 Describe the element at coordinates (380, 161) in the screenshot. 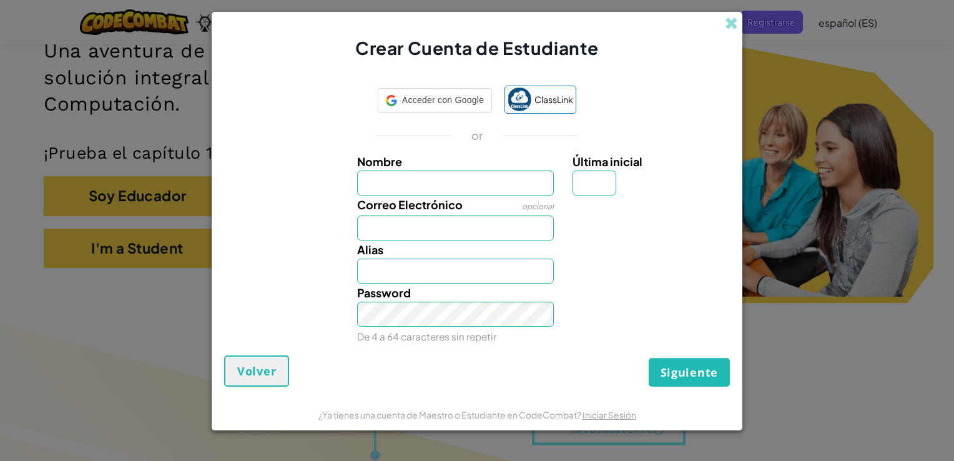

I see `span: Nombre` at that location.